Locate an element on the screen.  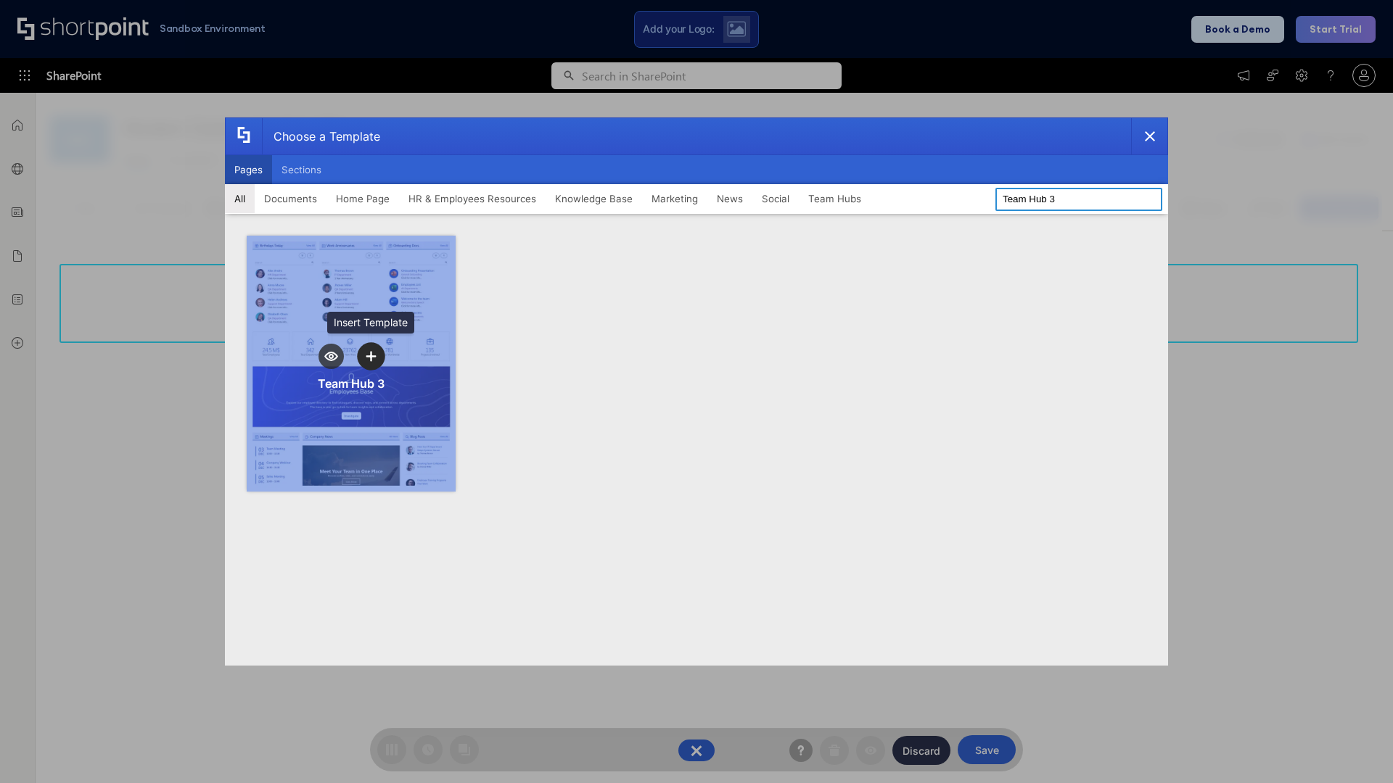
button: News is located at coordinates (730, 199).